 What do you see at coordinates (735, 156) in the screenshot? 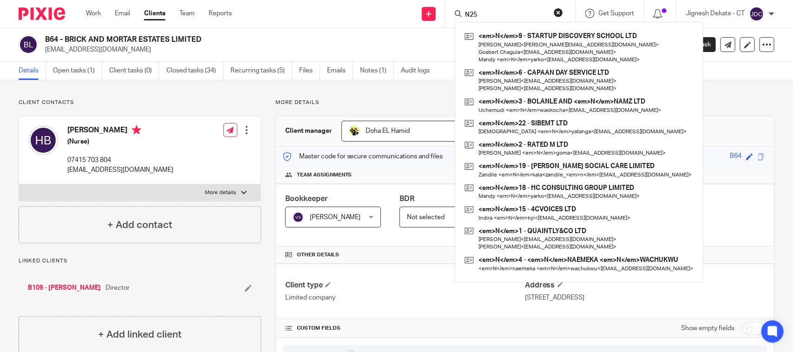
I see `div: B64` at bounding box center [735, 156].